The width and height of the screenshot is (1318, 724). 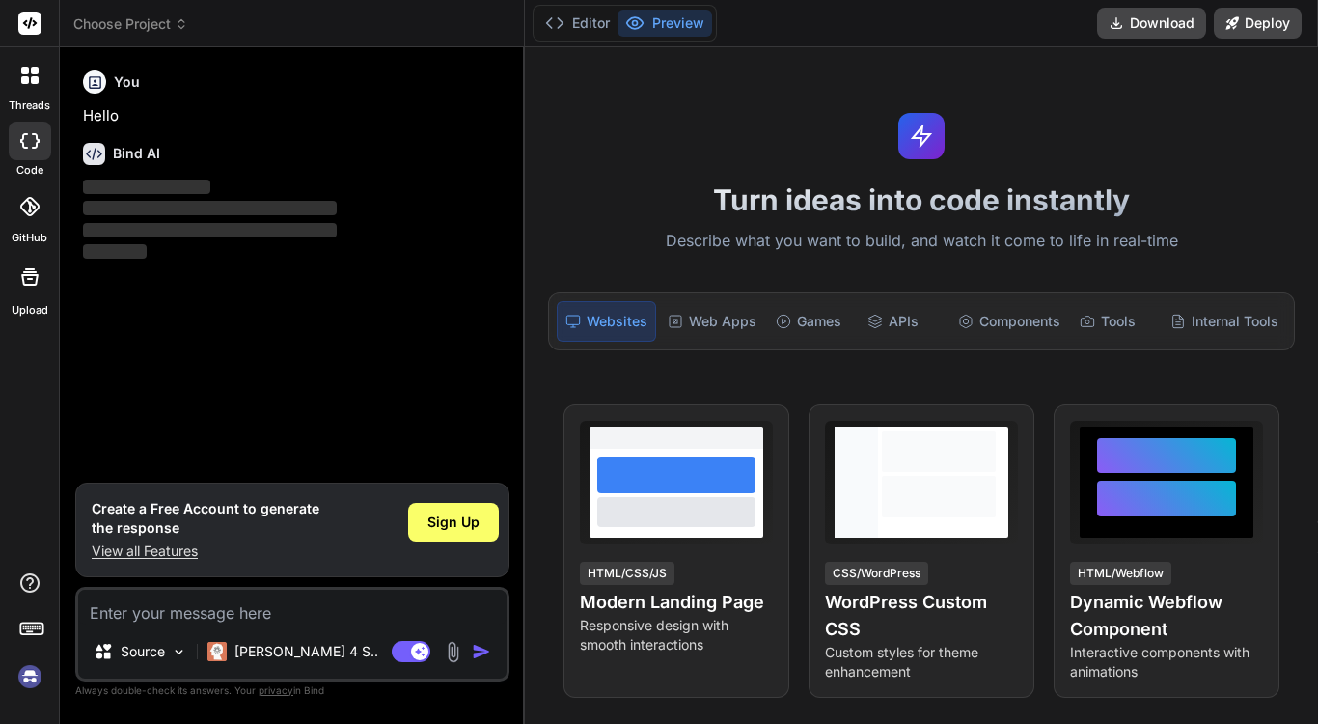 I want to click on h4: Modern Landing Page, so click(x=676, y=602).